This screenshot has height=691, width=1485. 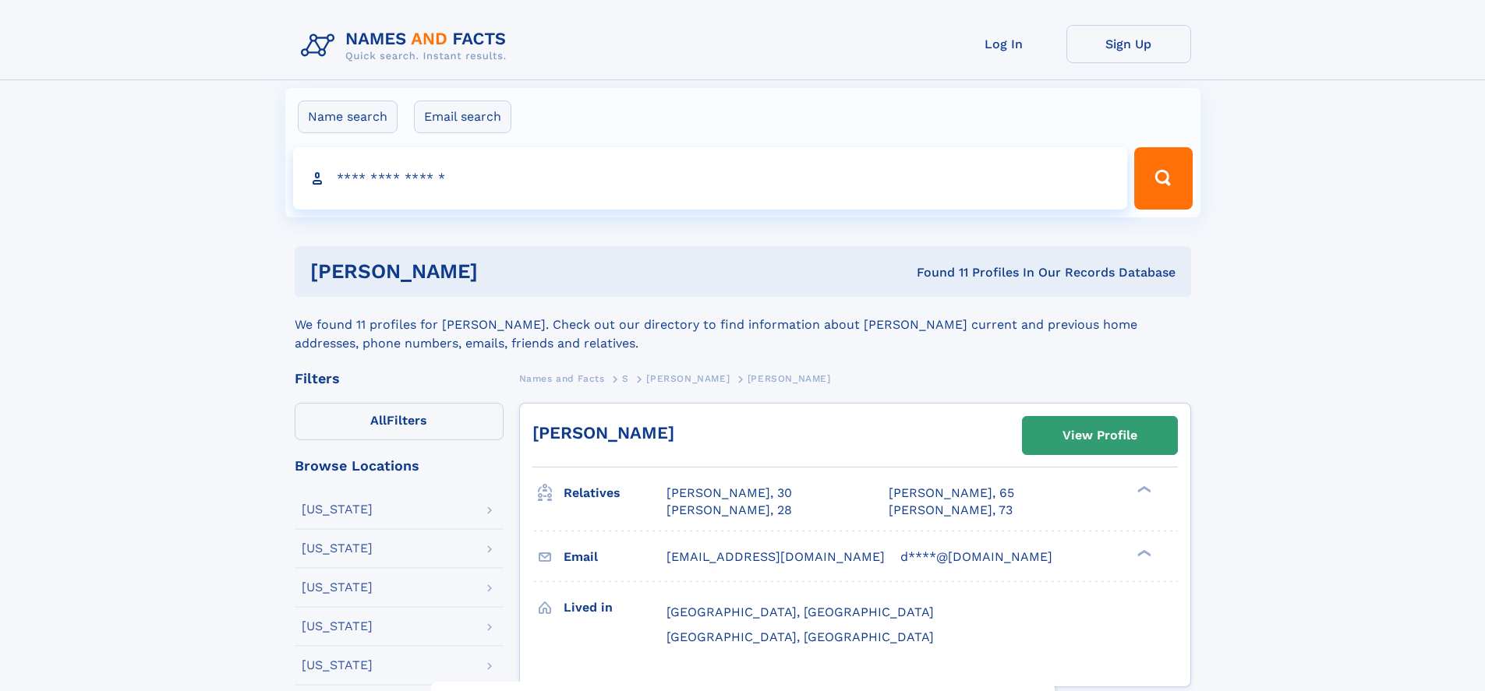 I want to click on span: All, so click(x=378, y=420).